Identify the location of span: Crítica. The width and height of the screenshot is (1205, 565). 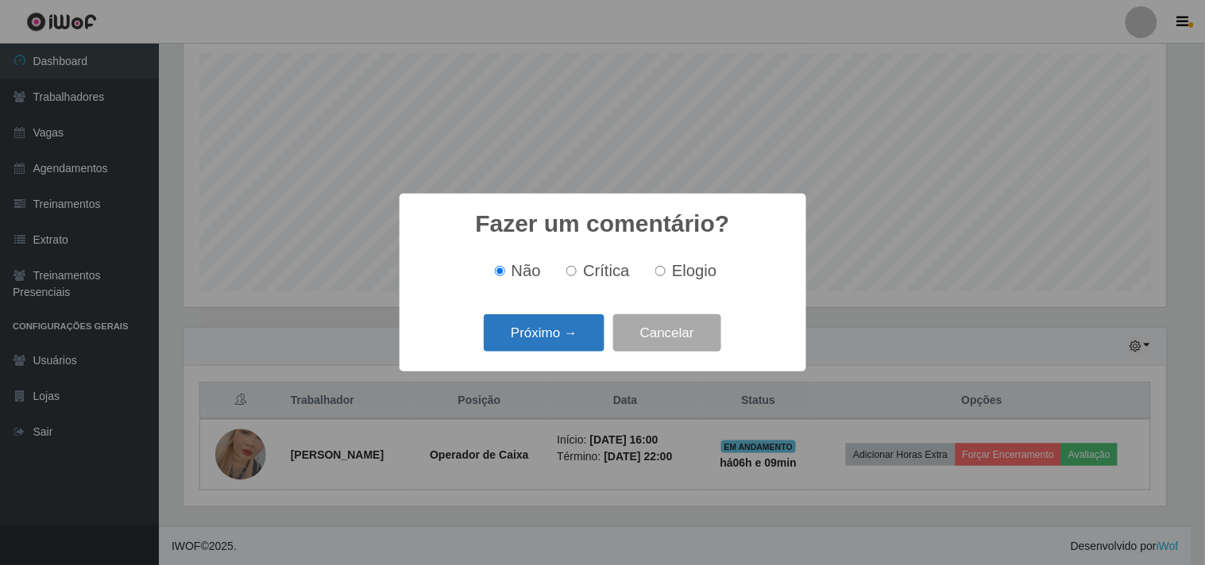
(606, 271).